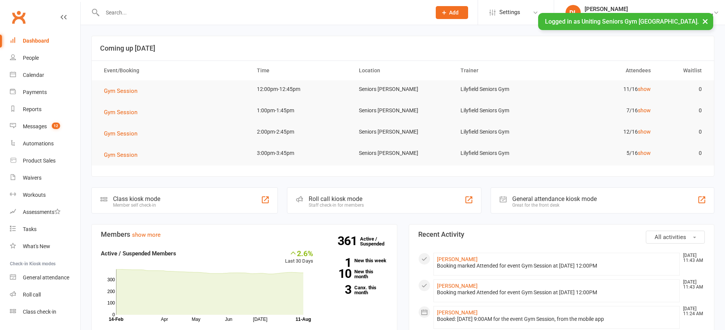  Describe the element at coordinates (504, 70) in the screenshot. I see `th: Trainer` at that location.